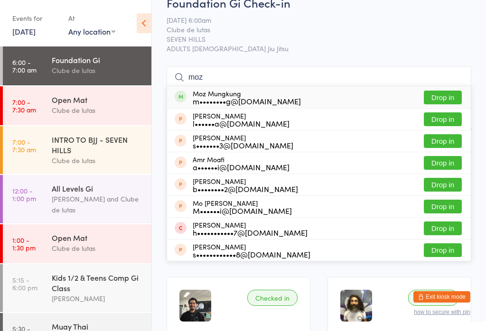  What do you see at coordinates (77, 66) in the screenshot?
I see `a: 6:00 -7:00 amFoundation GiClube de lutas` at bounding box center [77, 66].